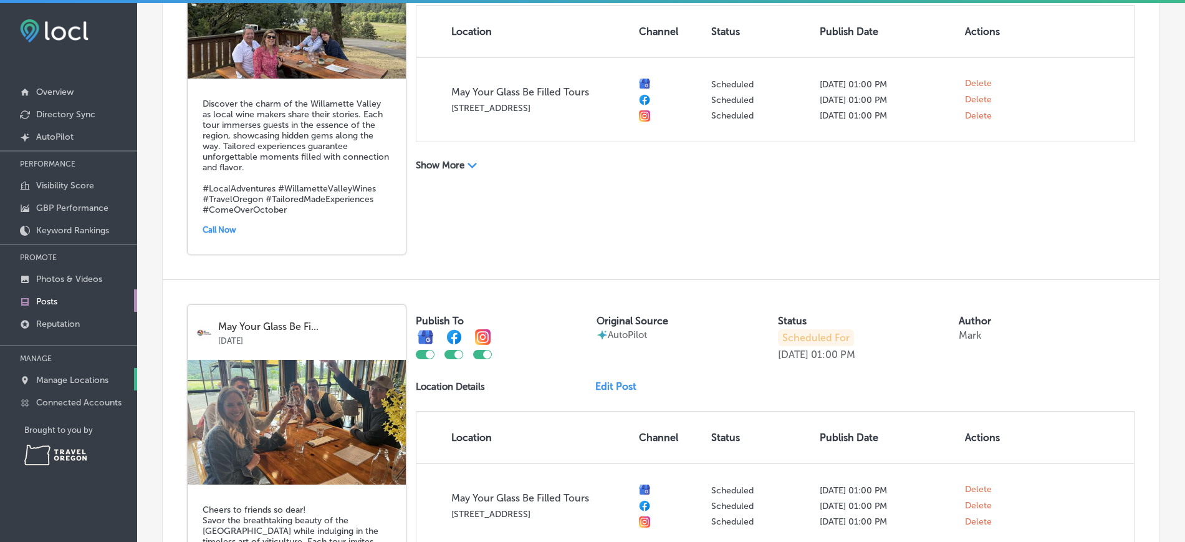  I want to click on p: Mark, so click(970, 335).